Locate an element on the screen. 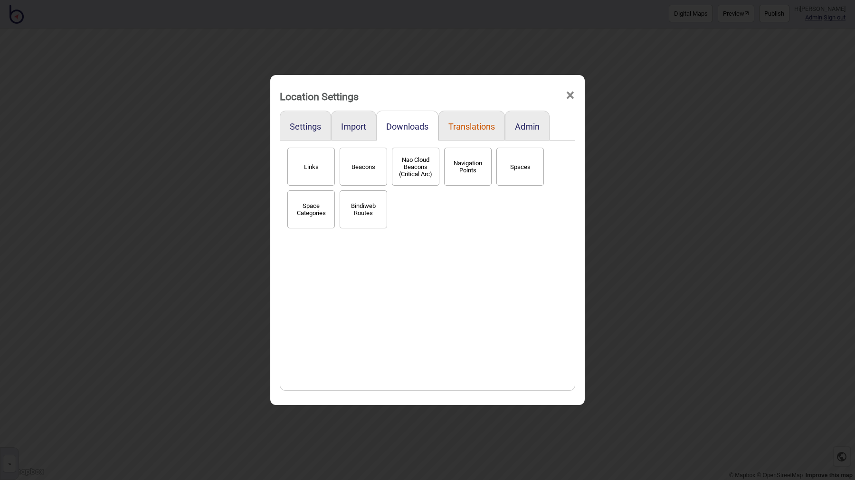 This screenshot has height=480, width=855. button: Navigation Points is located at coordinates (468, 167).